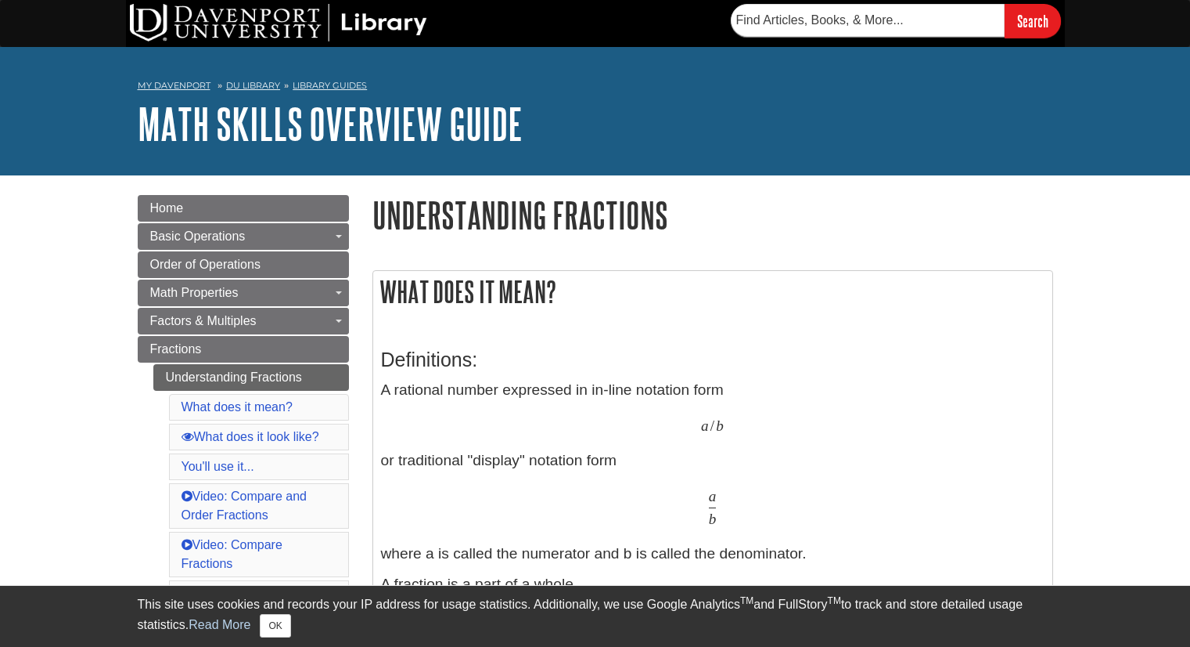  Describe the element at coordinates (896, 20) in the screenshot. I see `form: Searches DU Library's articles, books, and more` at that location.